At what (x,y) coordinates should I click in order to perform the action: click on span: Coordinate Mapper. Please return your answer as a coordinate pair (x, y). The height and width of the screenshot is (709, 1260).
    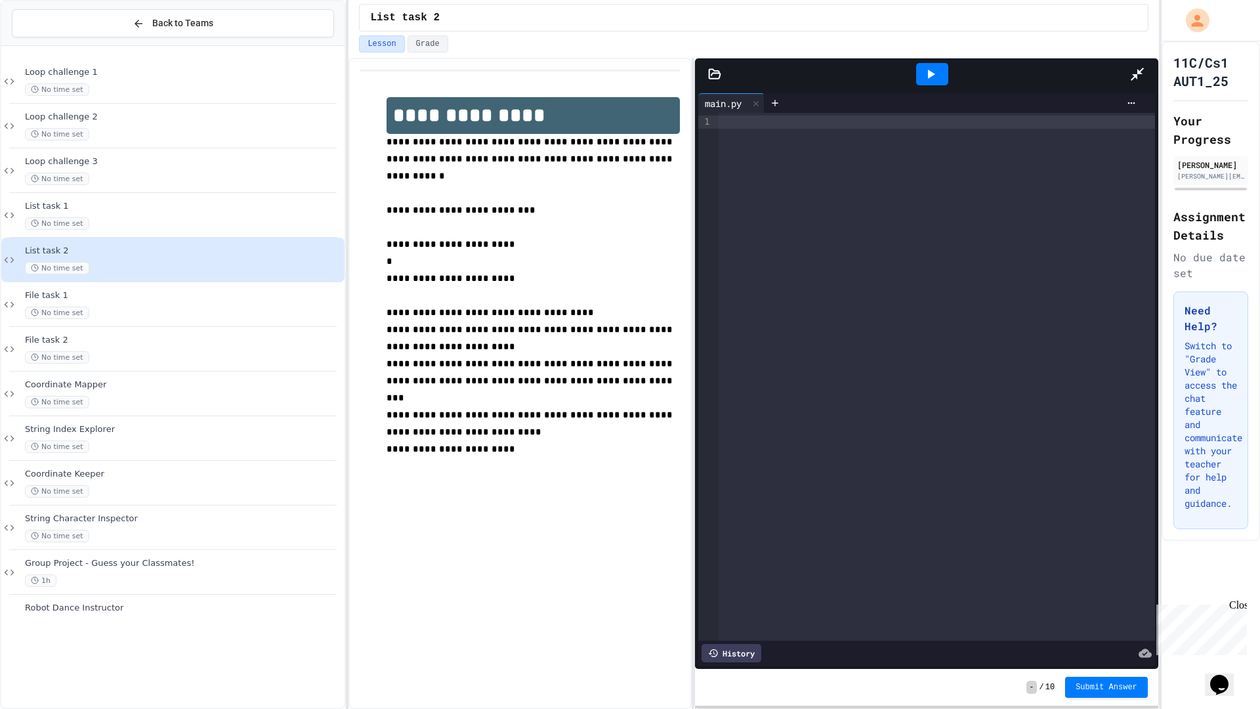
    Looking at the image, I should click on (183, 385).